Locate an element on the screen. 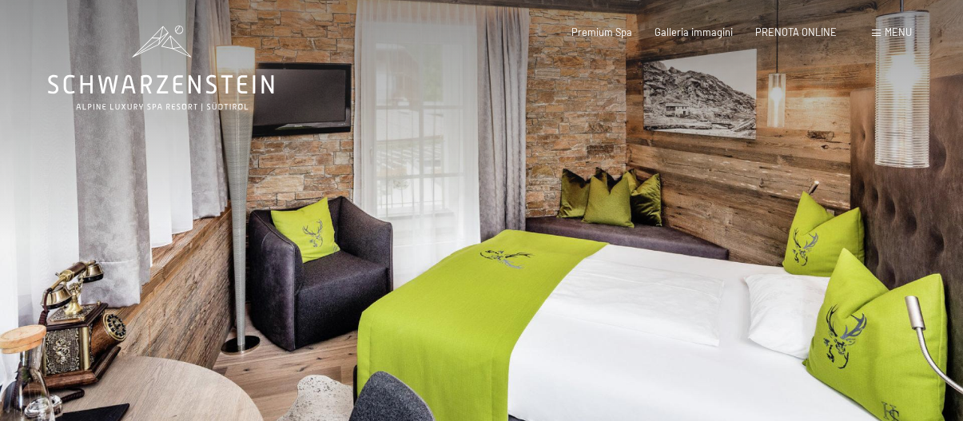  span: Premium Spa is located at coordinates (602, 32).